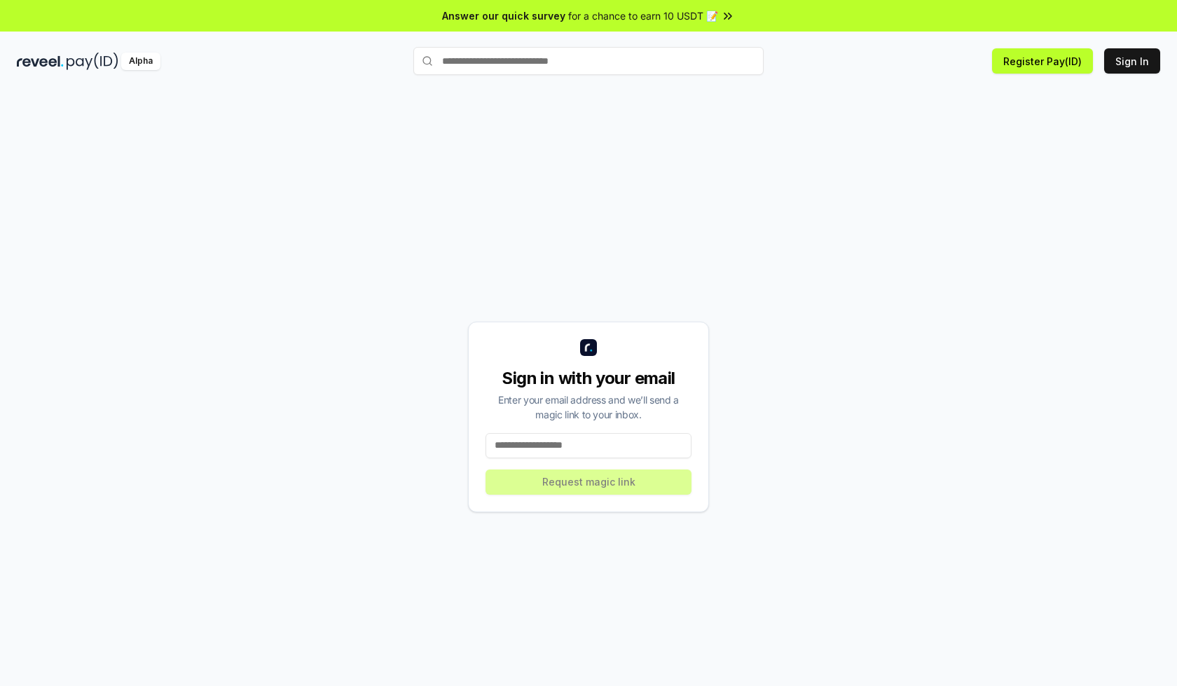  Describe the element at coordinates (1133, 61) in the screenshot. I see `button: Sign In` at that location.